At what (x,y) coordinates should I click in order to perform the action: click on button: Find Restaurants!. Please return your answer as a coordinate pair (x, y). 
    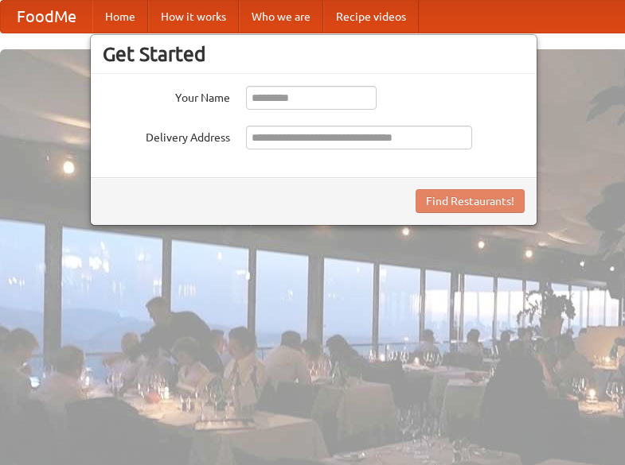
    Looking at the image, I should click on (469, 201).